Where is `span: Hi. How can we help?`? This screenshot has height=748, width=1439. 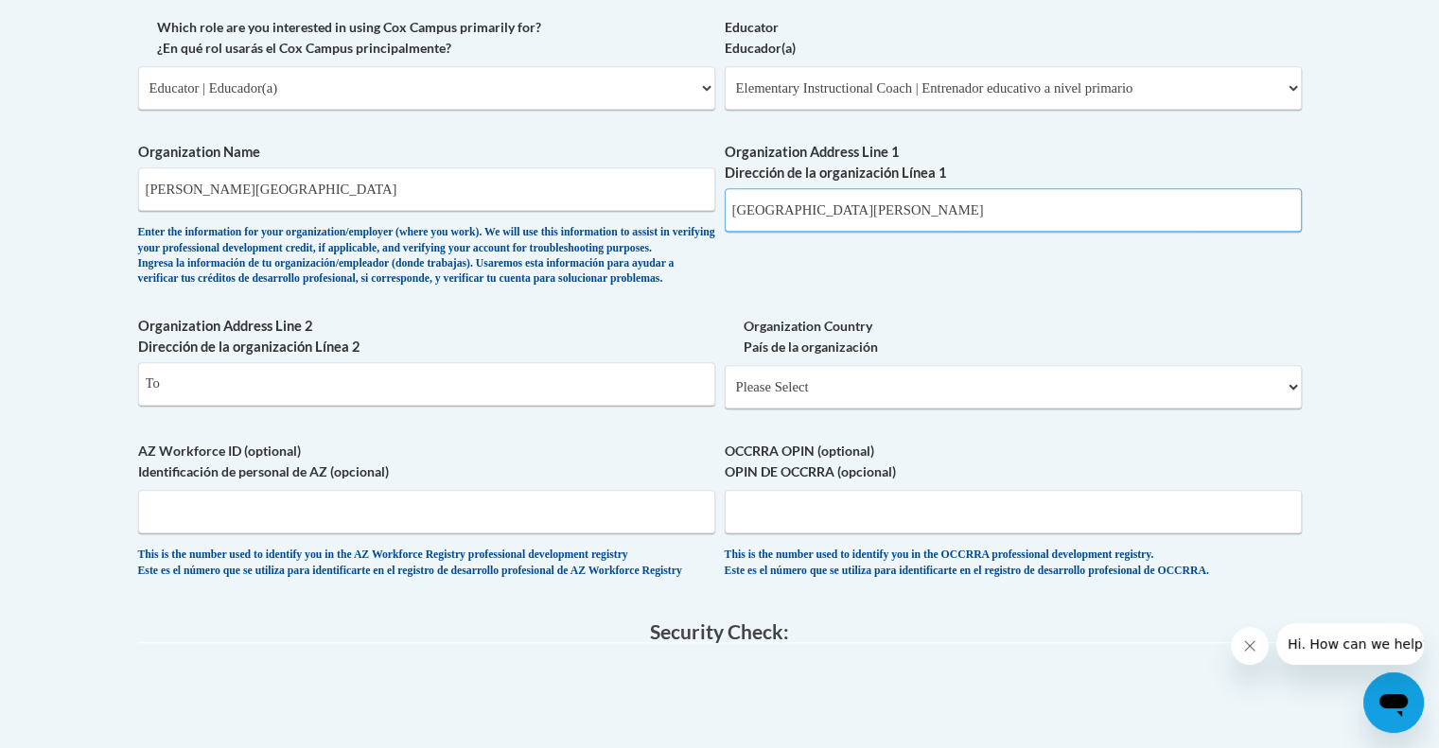
span: Hi. How can we help? is located at coordinates (82, 21).